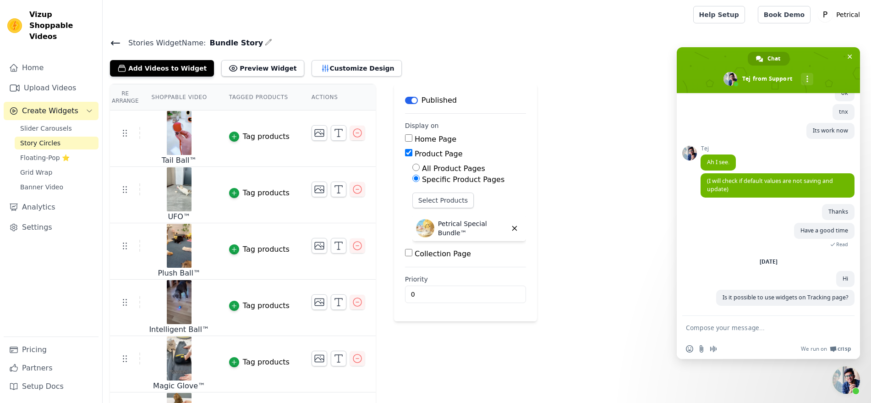 The height and width of the screenshot is (403, 871). Describe the element at coordinates (179, 133) in the screenshot. I see `img: vizup-images-3c4b.png` at that location.